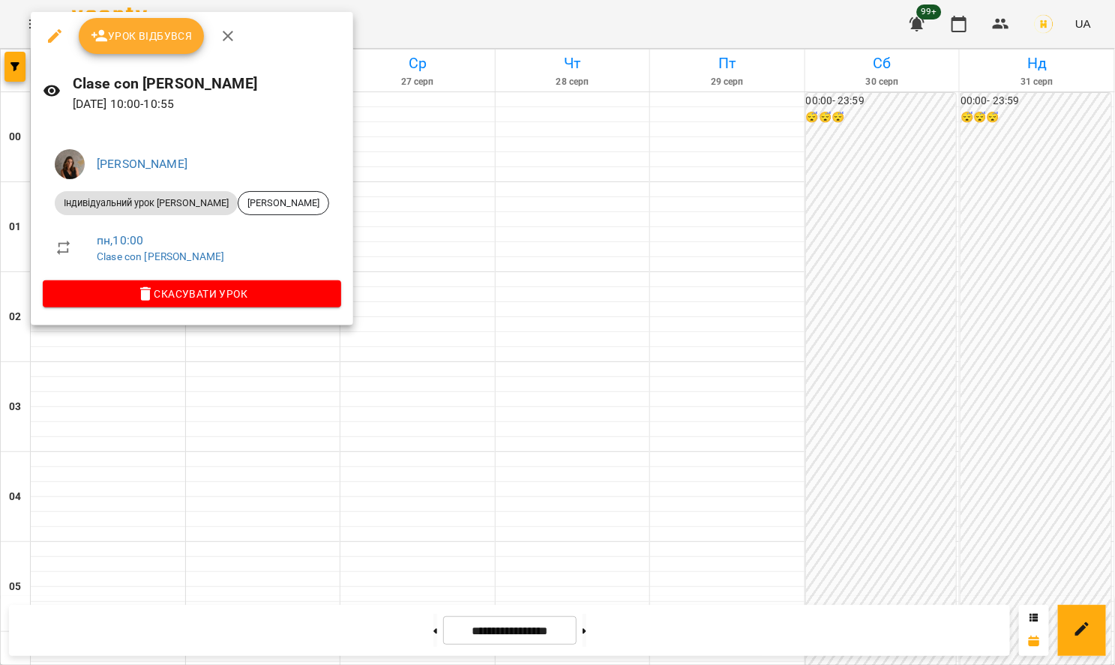 Image resolution: width=1115 pixels, height=665 pixels. Describe the element at coordinates (70, 164) in the screenshot. I see `img: 1057bdf408f765eec8ba57556ca8f70b.png` at that location.